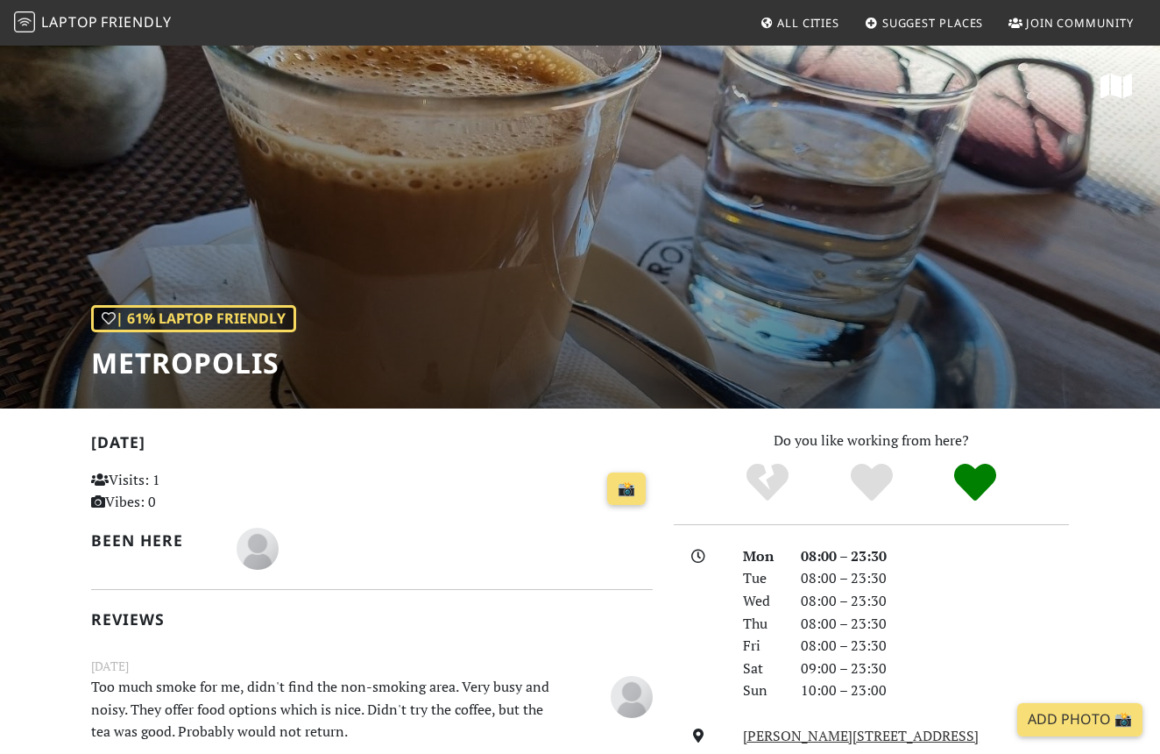  Describe the element at coordinates (761, 690) in the screenshot. I see `div: Sun` at that location.